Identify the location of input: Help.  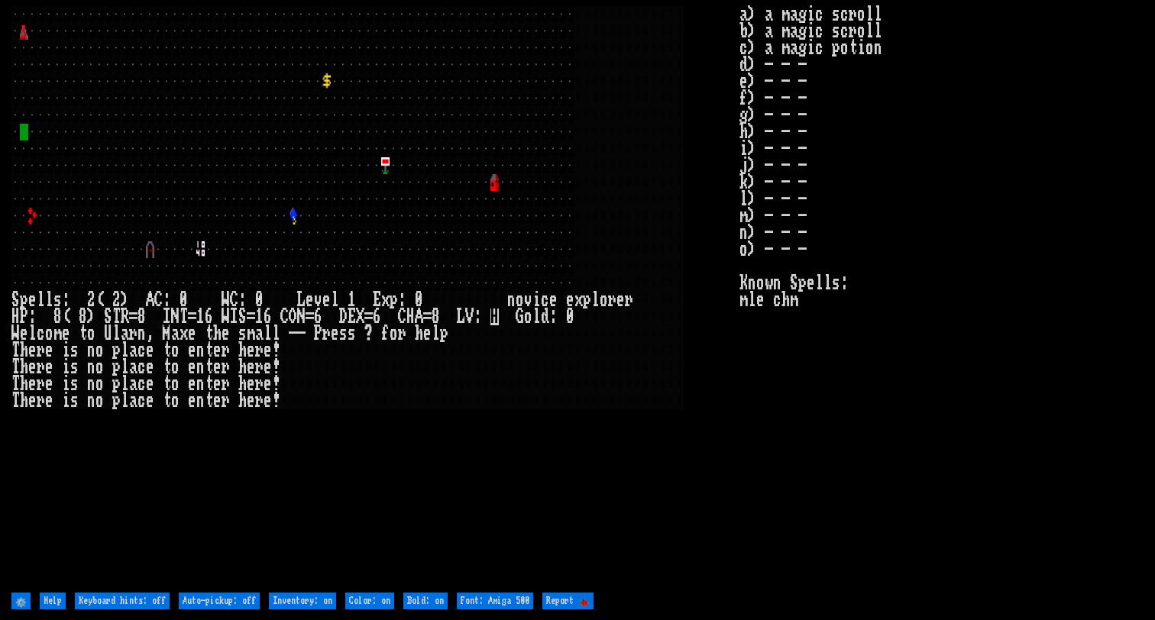
(53, 601).